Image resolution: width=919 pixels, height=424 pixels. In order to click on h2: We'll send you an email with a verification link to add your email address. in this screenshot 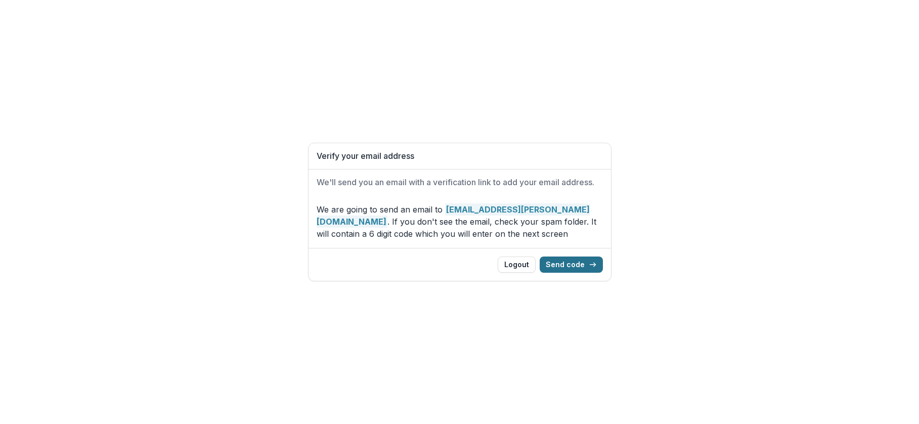, I will do `click(460, 182)`.